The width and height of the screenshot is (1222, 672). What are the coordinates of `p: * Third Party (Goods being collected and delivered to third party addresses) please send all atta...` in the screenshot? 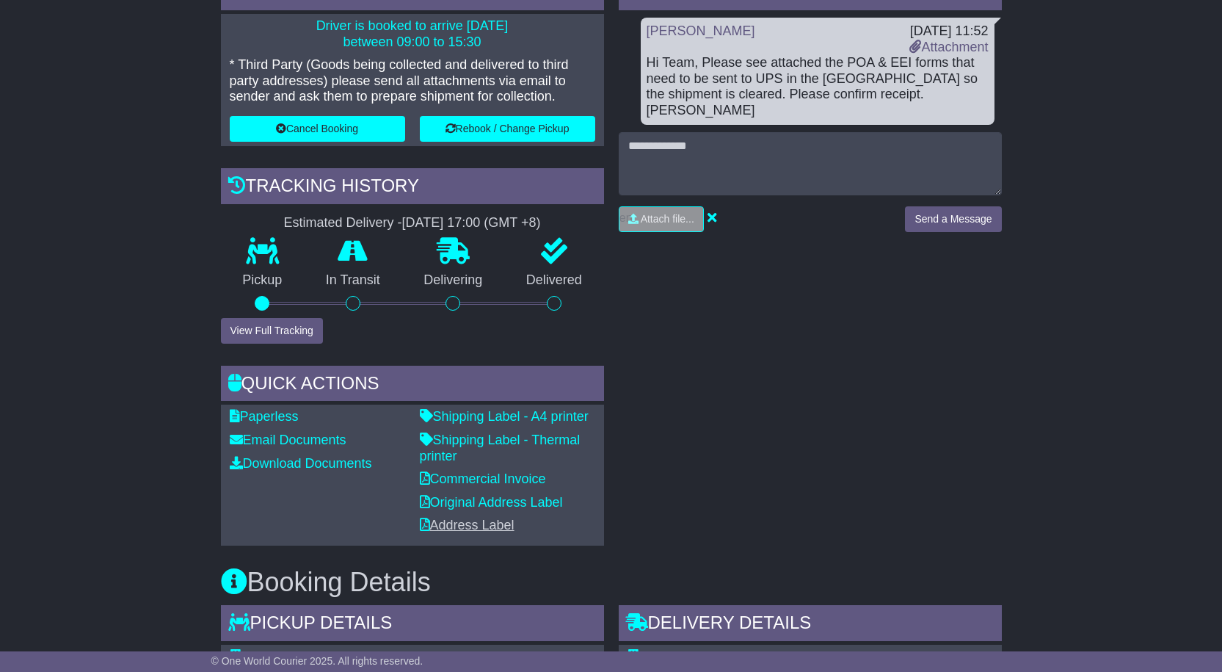 It's located at (412, 81).